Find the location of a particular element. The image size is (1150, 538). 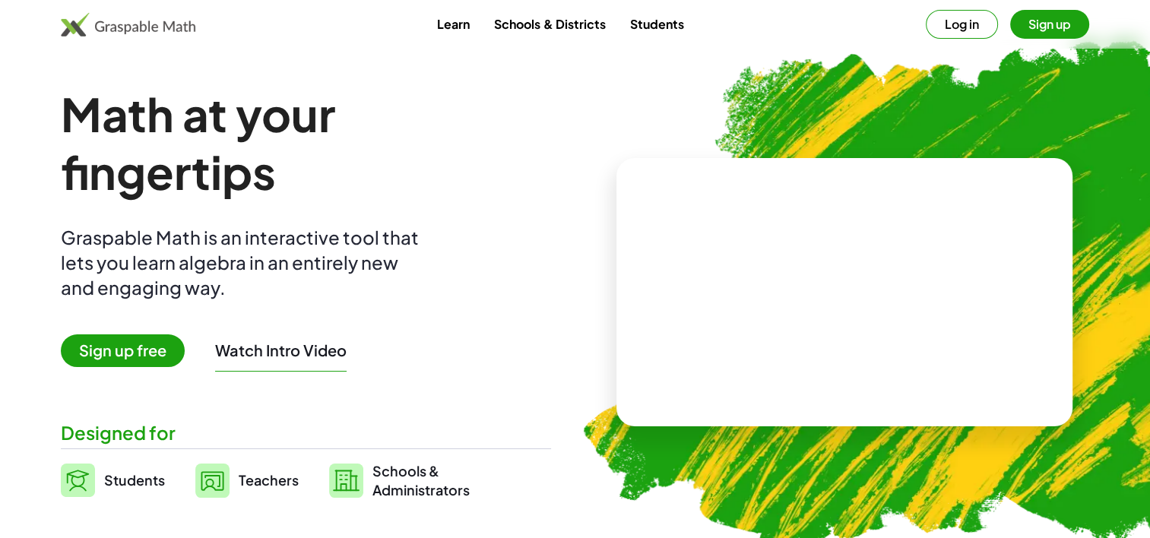

a: Schools &Administrators is located at coordinates (399, 480).